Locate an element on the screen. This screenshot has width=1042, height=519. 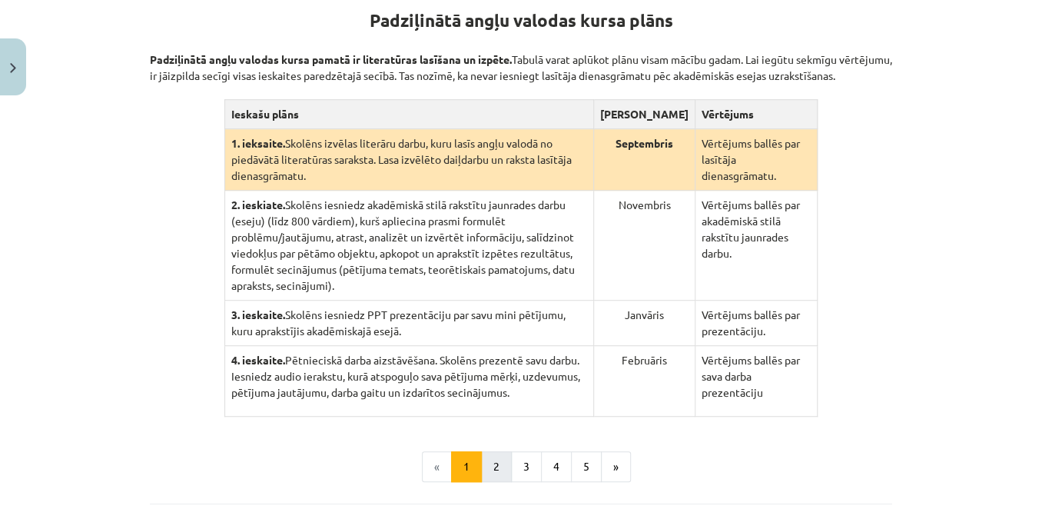
p: Pētnieciskā darba aizstāvēšana. Skolēns prezentē savu darbu. Iesniedz audio ierakstu, kurā atspog... is located at coordinates (409, 376).